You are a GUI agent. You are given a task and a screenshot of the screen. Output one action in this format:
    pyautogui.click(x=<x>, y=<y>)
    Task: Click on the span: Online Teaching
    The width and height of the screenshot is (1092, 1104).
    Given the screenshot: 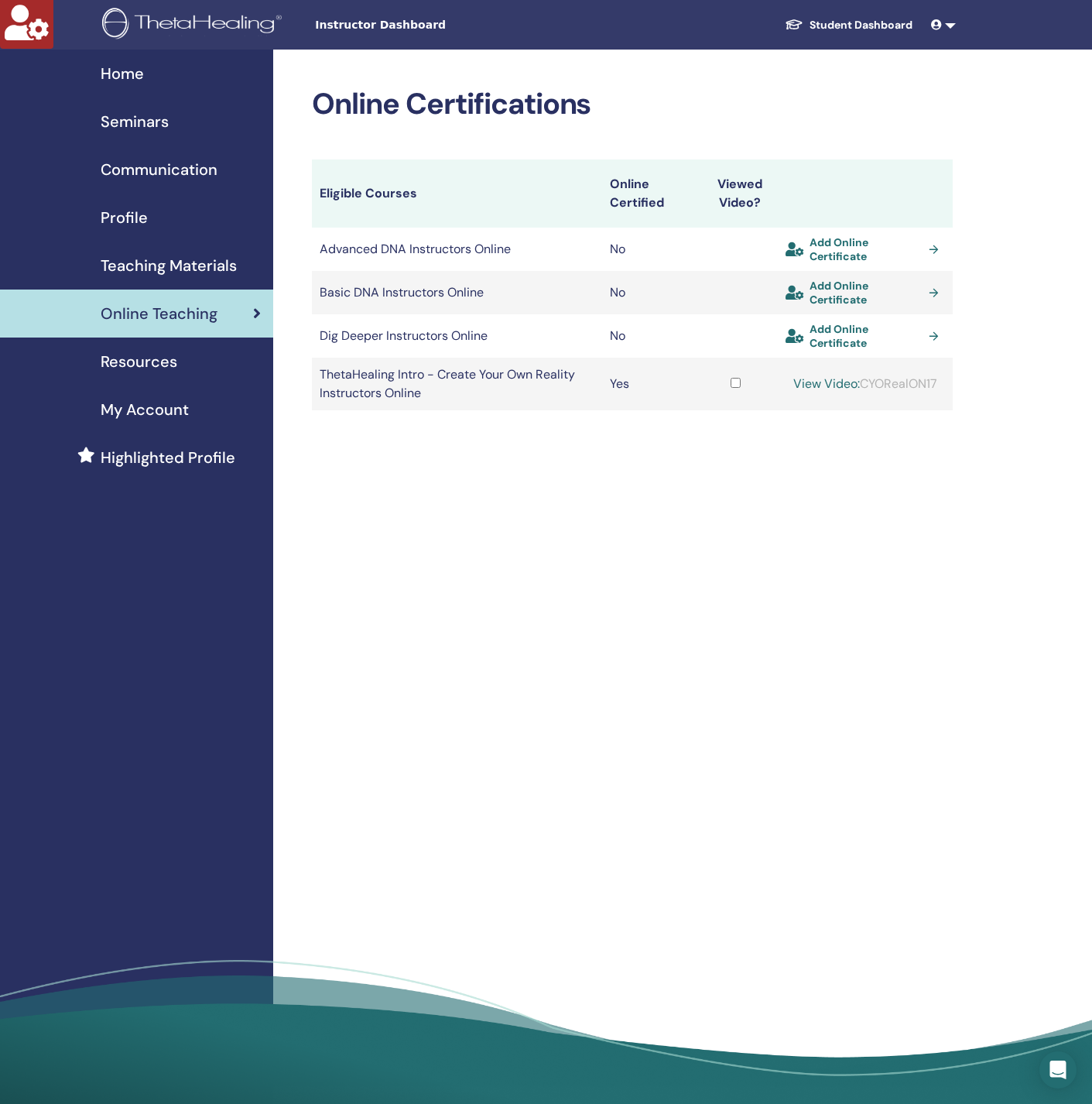 What is the action you would take?
    pyautogui.click(x=159, y=313)
    